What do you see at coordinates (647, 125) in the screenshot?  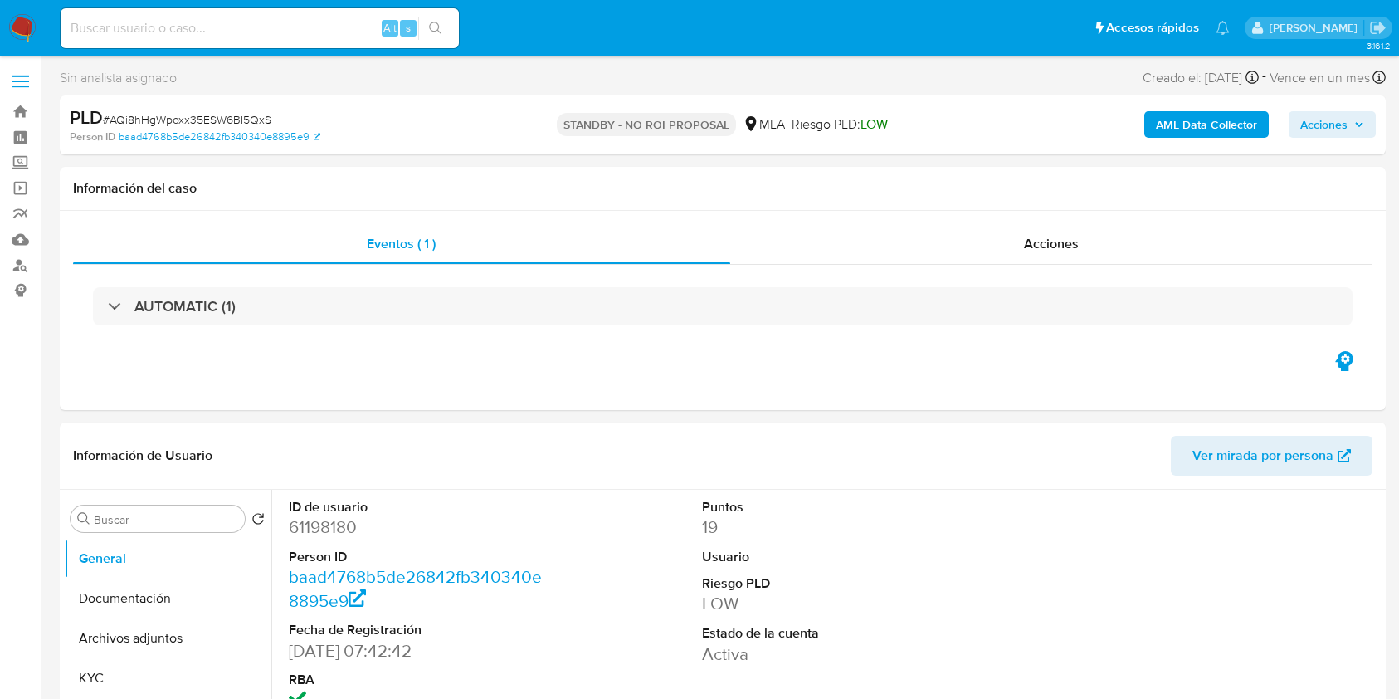 I see `p: STANDBY - NO ROI PROPOSAL` at bounding box center [647, 125].